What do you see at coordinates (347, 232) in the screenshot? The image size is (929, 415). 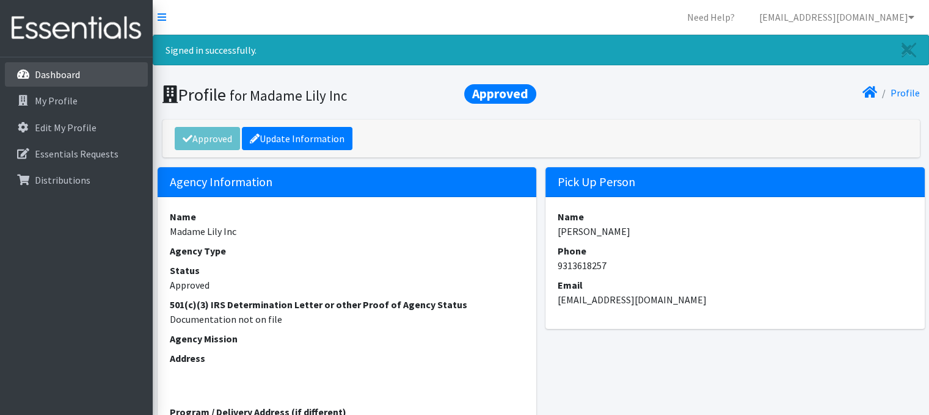 I see `dd: Madame Lily Inc` at bounding box center [347, 232].